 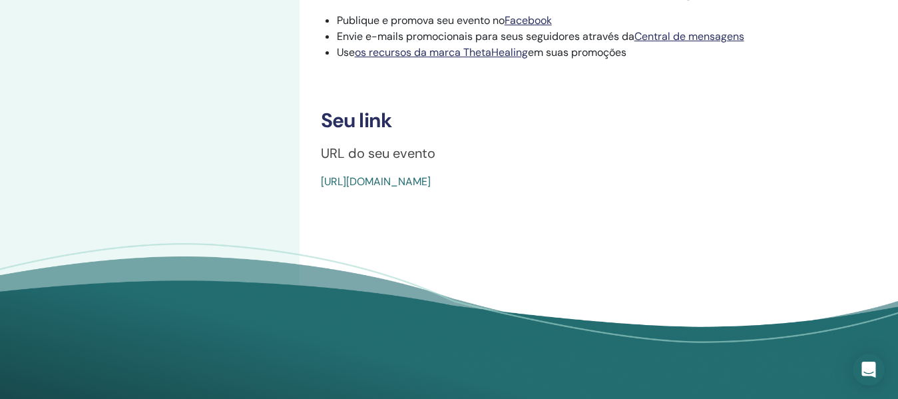 What do you see at coordinates (577, 52) in the screenshot?
I see `font: em suas promoções` at bounding box center [577, 52].